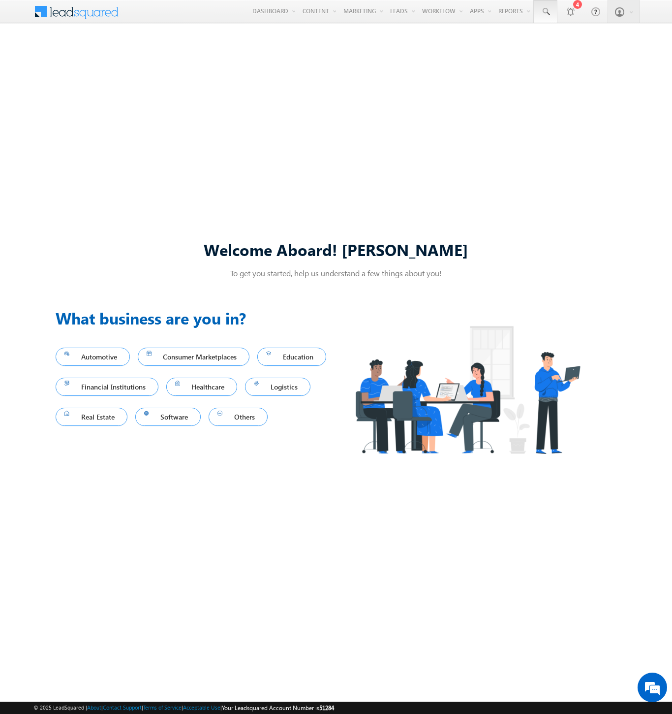  What do you see at coordinates (162, 707) in the screenshot?
I see `a: Terms of Service` at bounding box center [162, 707].